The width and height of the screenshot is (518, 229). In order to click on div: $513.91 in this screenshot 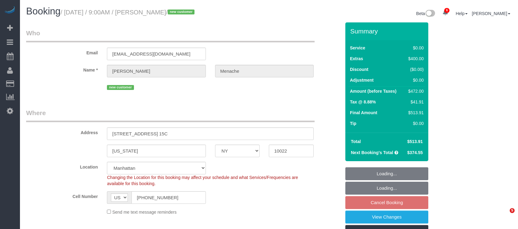, I will do `click(415, 113)`.